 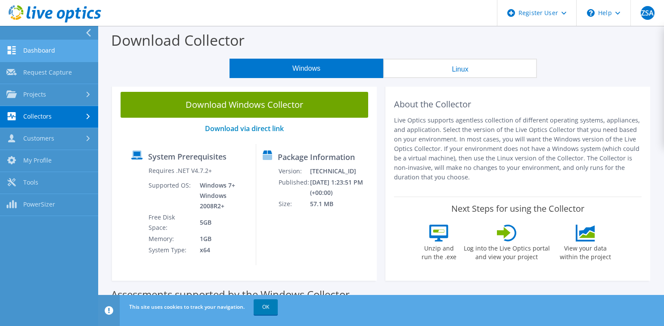 What do you see at coordinates (518, 149) in the screenshot?
I see `p: Live Optics supports agentless collection of different operating systems, appliances, and applica...` at bounding box center [518, 149].